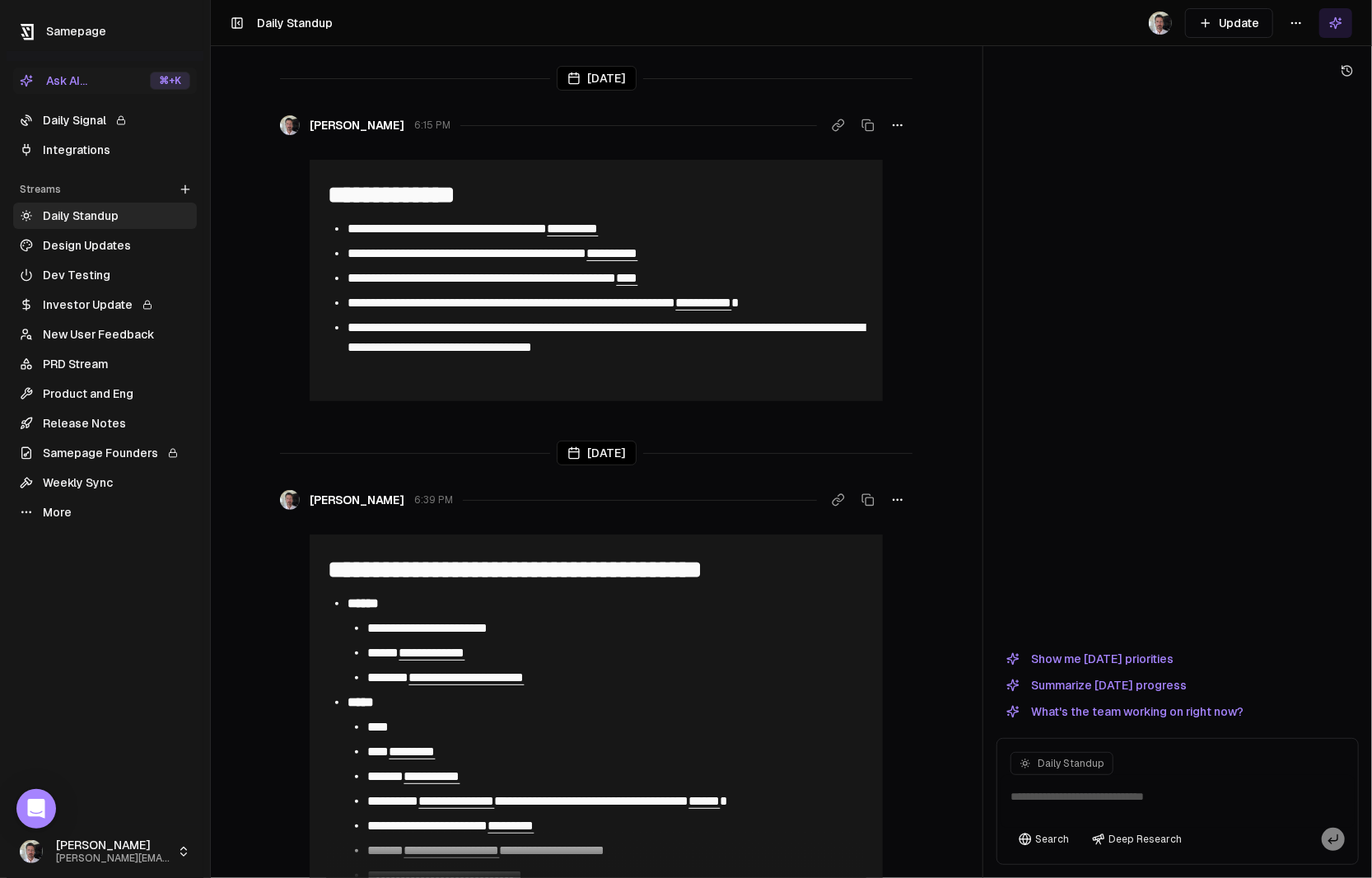 This screenshot has height=878, width=1372. I want to click on a: Weekly Sync, so click(105, 483).